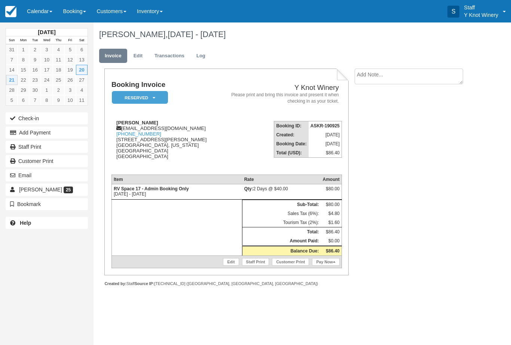 The image size is (511, 345). I want to click on th: Tue, so click(35, 40).